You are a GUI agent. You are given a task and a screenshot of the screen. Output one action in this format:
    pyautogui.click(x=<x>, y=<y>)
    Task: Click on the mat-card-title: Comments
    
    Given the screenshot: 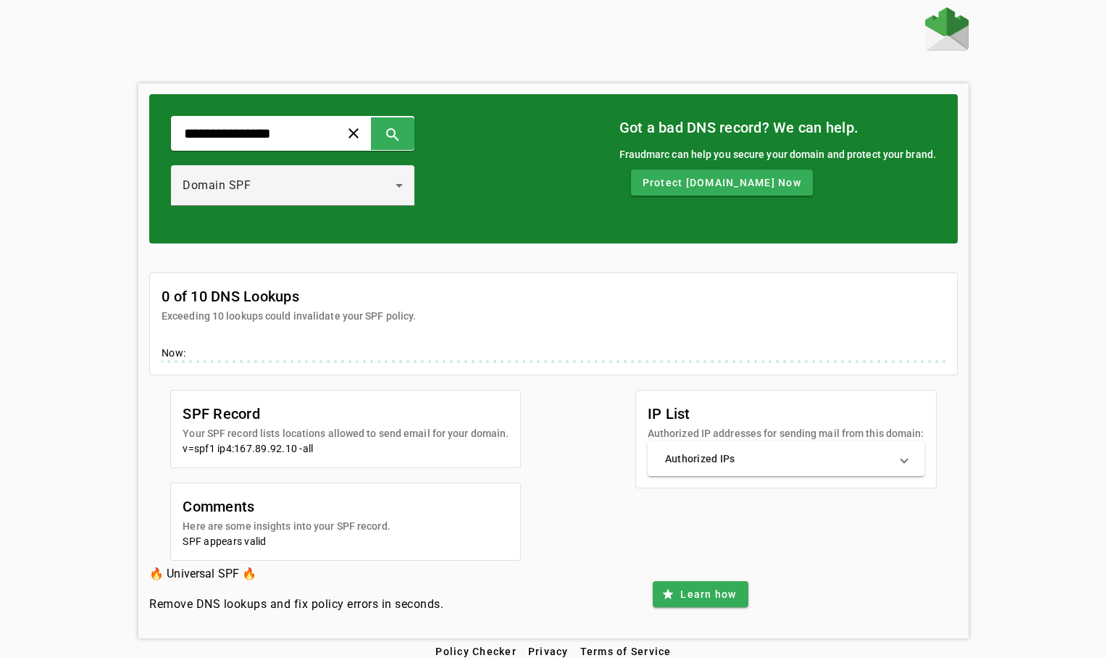 What is the action you would take?
    pyautogui.click(x=286, y=506)
    